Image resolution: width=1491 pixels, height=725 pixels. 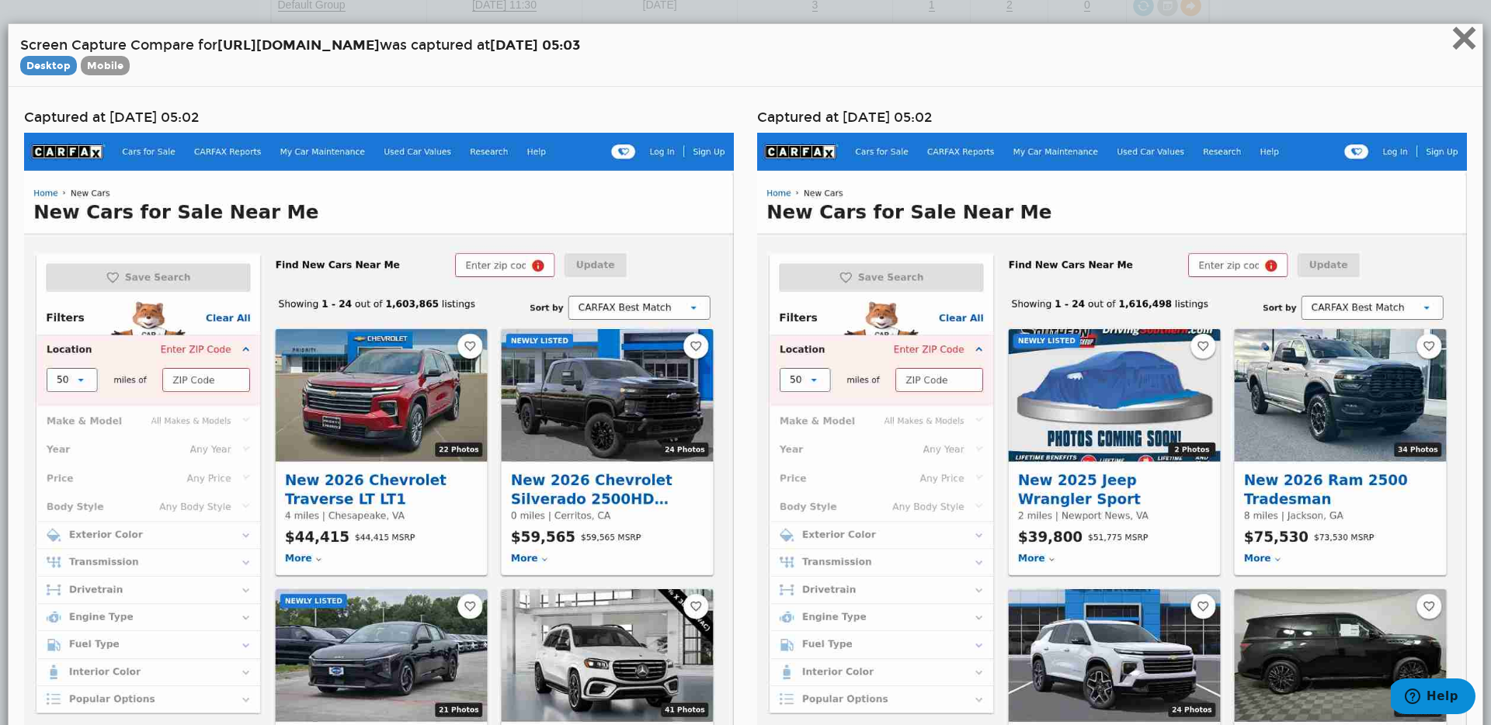 What do you see at coordinates (745, 55) in the screenshot?
I see `h4: Screen Capture Compare for was captured at` at bounding box center [745, 55].